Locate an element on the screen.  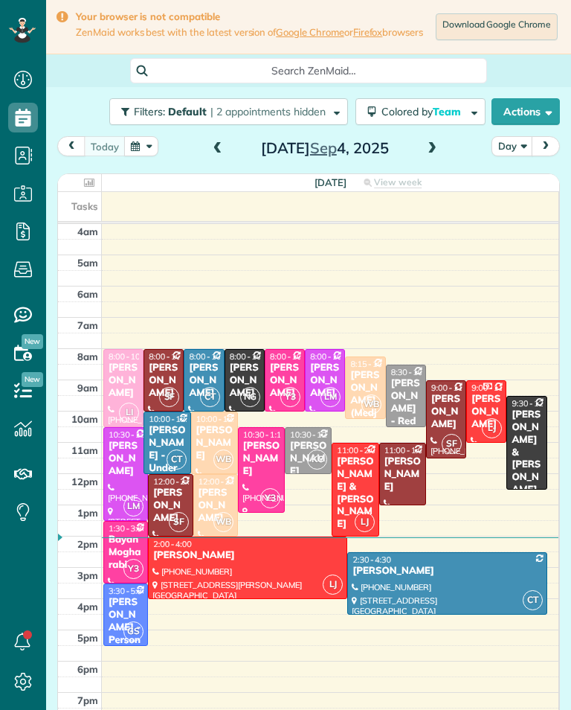
button: Colored byTeam is located at coordinates (420, 112).